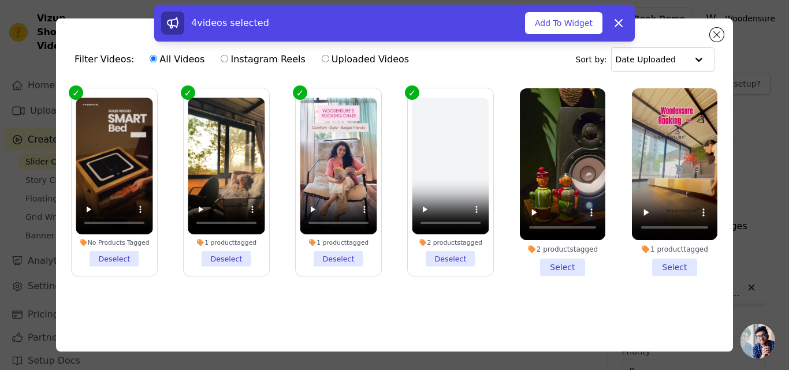 This screenshot has height=370, width=789. Describe the element at coordinates (263, 60) in the screenshot. I see `label: Instagram Reels` at that location.